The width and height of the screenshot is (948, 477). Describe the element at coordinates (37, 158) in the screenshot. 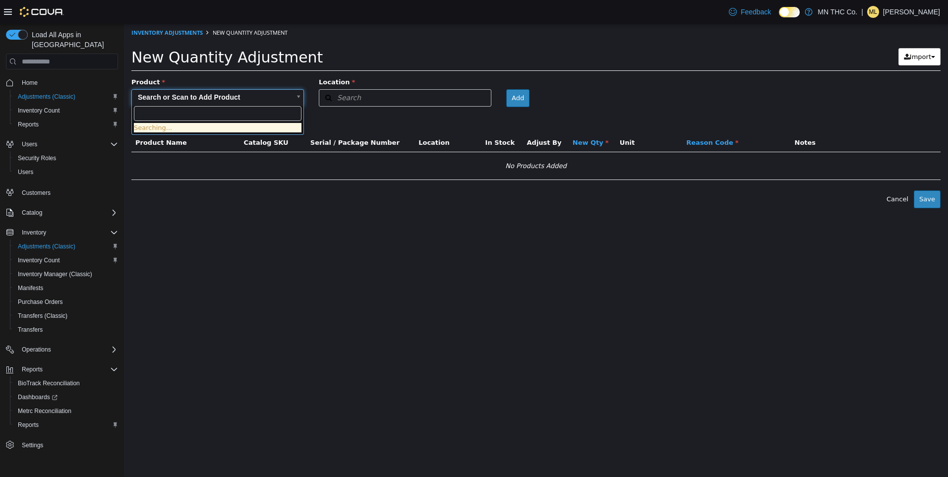

I see `a: Security Roles` at that location.